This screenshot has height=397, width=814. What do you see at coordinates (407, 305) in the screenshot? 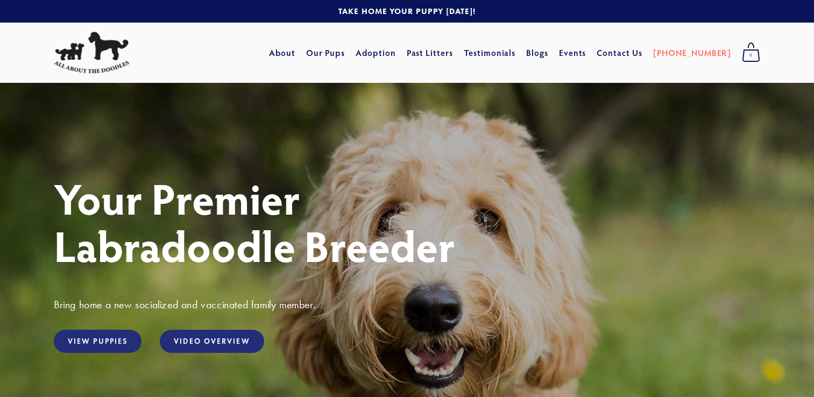
I see `h3: Bring home a new socialized and vaccinated family member.` at bounding box center [407, 305].